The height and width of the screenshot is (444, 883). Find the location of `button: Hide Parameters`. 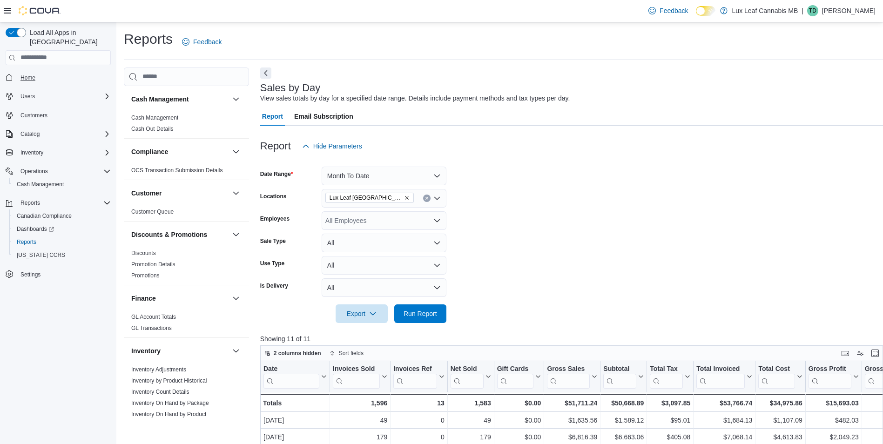

button: Hide Parameters is located at coordinates (332, 146).